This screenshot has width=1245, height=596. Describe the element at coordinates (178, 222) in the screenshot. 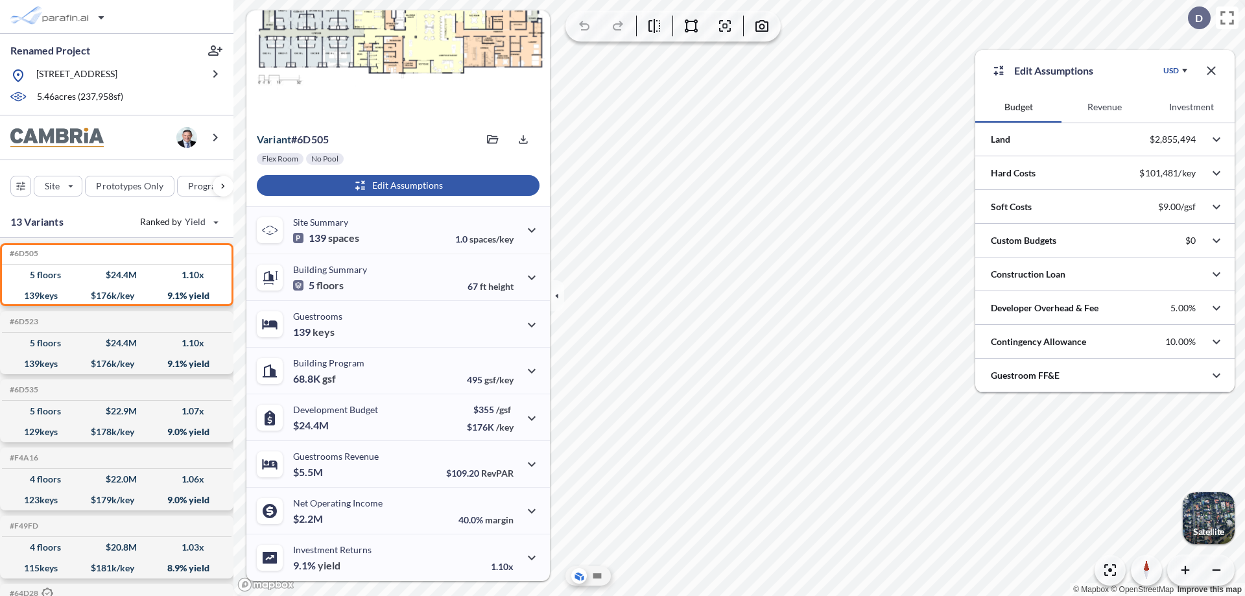

I see `button: Ranked by Yield` at that location.